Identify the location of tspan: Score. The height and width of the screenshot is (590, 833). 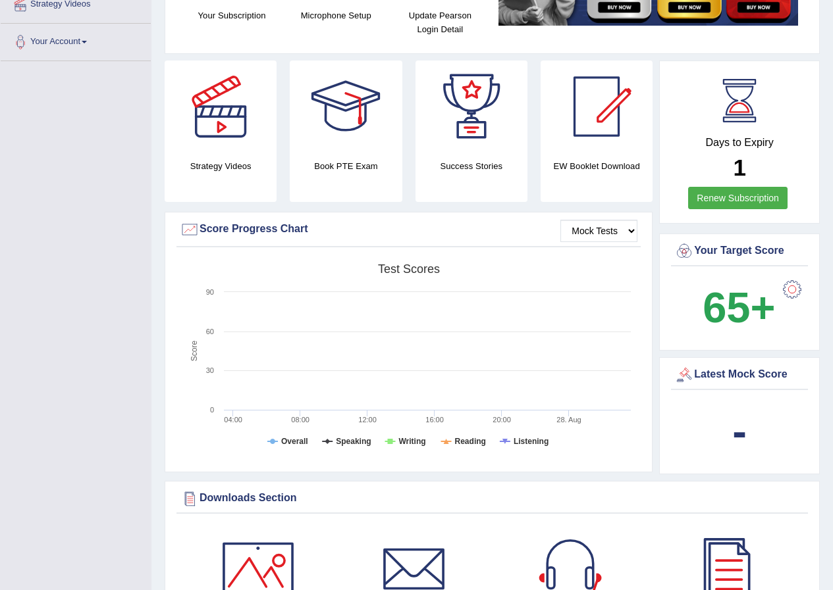
(194, 352).